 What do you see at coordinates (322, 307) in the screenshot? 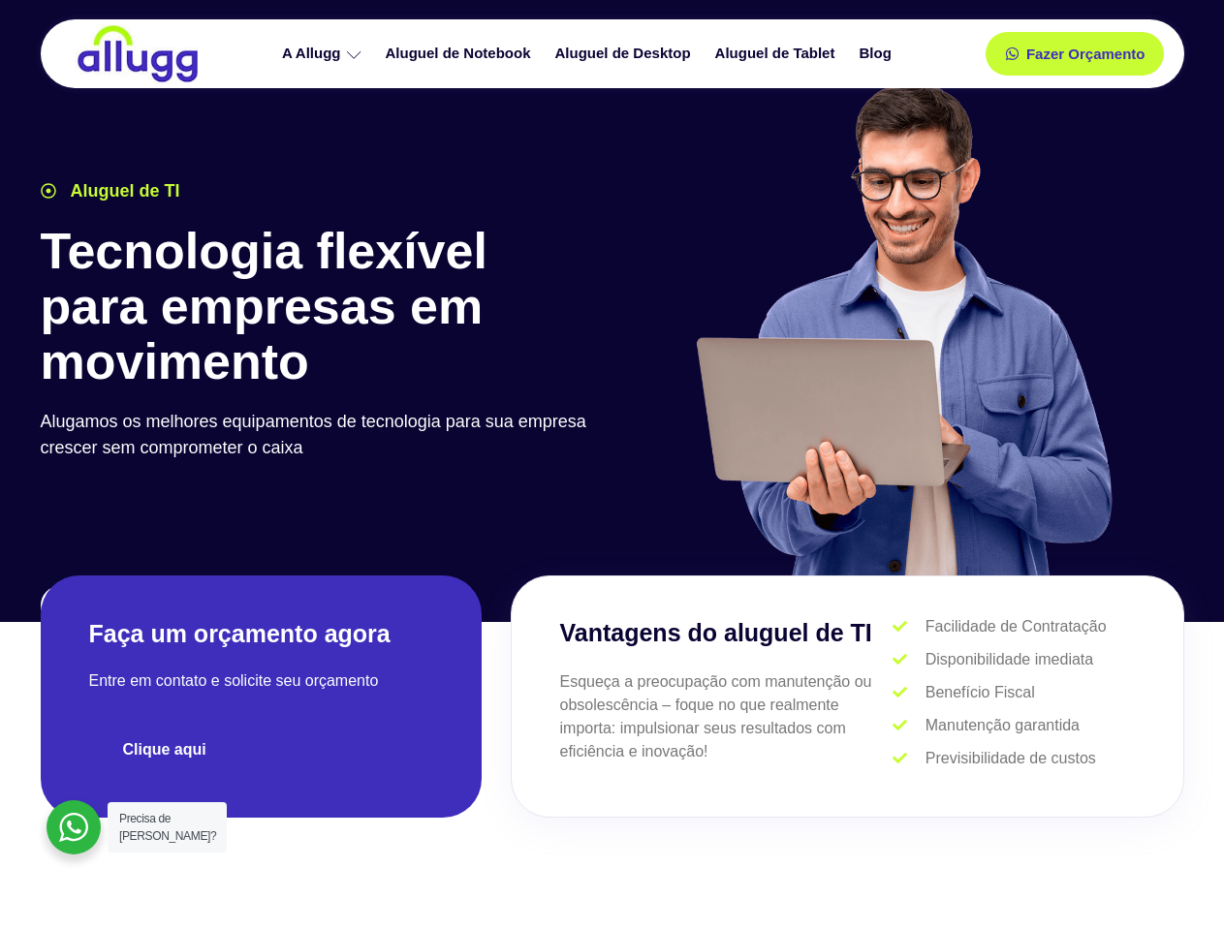
I see `h1: Tecnologia flexível para empresas em movimento` at bounding box center [322, 307].